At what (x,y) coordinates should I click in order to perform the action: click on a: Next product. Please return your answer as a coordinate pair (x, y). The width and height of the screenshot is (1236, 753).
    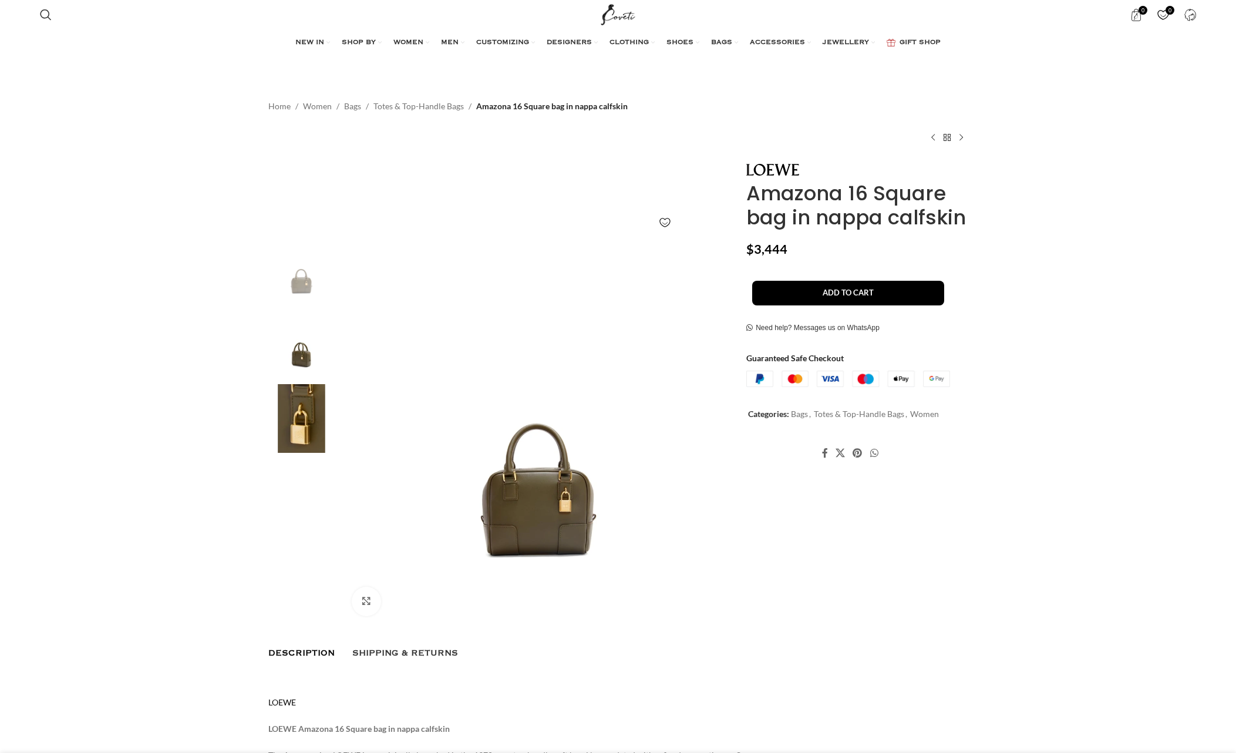
    Looking at the image, I should click on (961, 137).